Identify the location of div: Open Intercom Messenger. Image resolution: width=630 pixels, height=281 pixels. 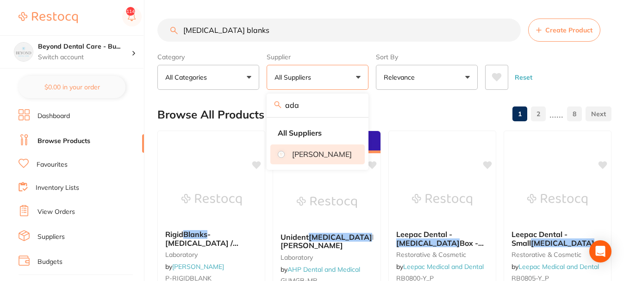
(601, 252).